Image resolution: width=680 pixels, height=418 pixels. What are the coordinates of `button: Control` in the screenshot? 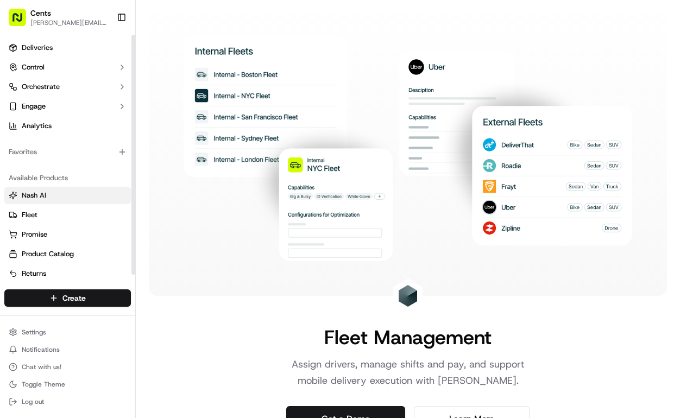 It's located at (67, 67).